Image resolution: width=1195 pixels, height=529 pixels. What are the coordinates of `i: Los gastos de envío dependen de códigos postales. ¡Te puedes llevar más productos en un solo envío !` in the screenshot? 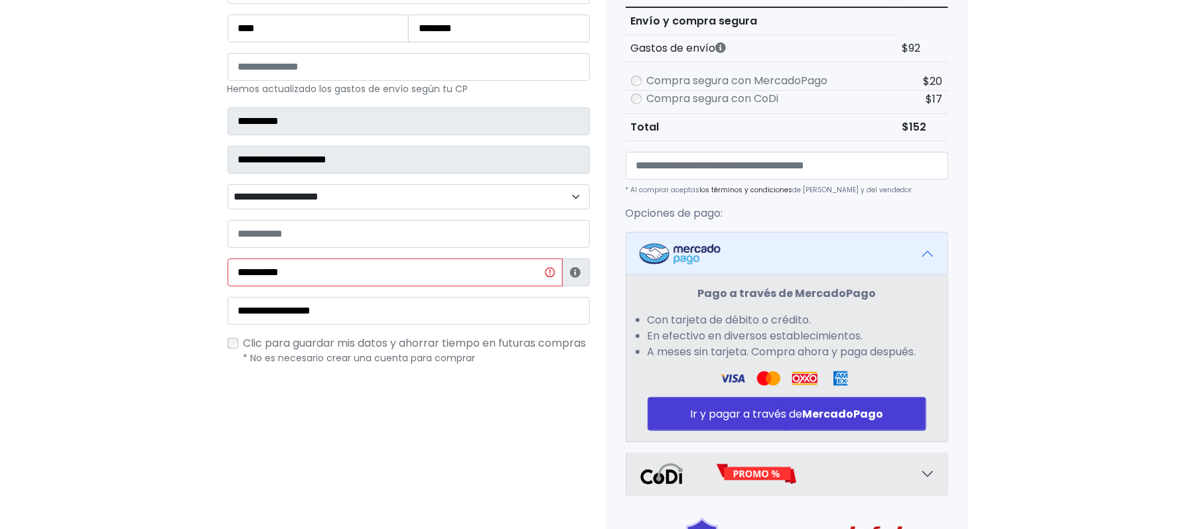 It's located at (721, 48).